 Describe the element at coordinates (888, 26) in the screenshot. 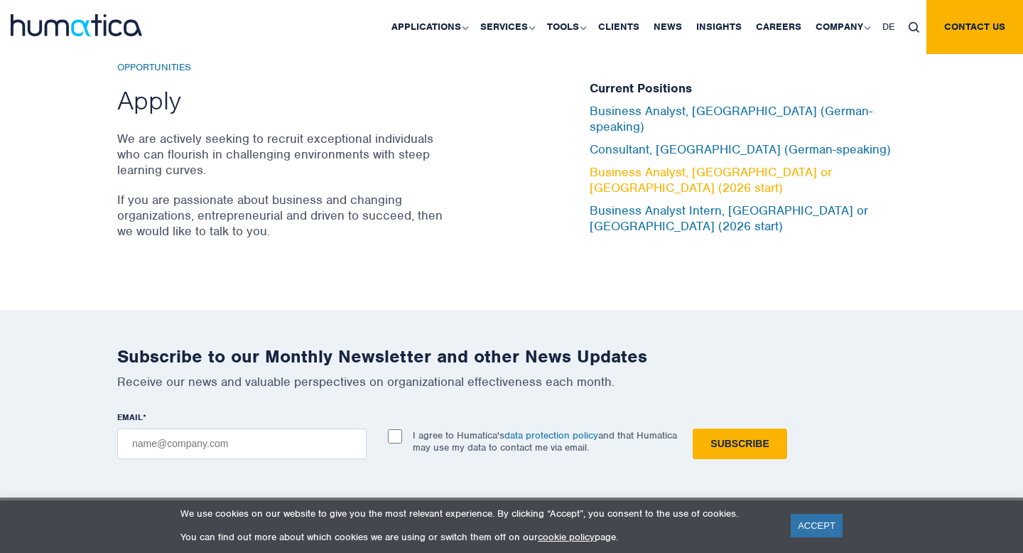

I see `span: DE` at that location.